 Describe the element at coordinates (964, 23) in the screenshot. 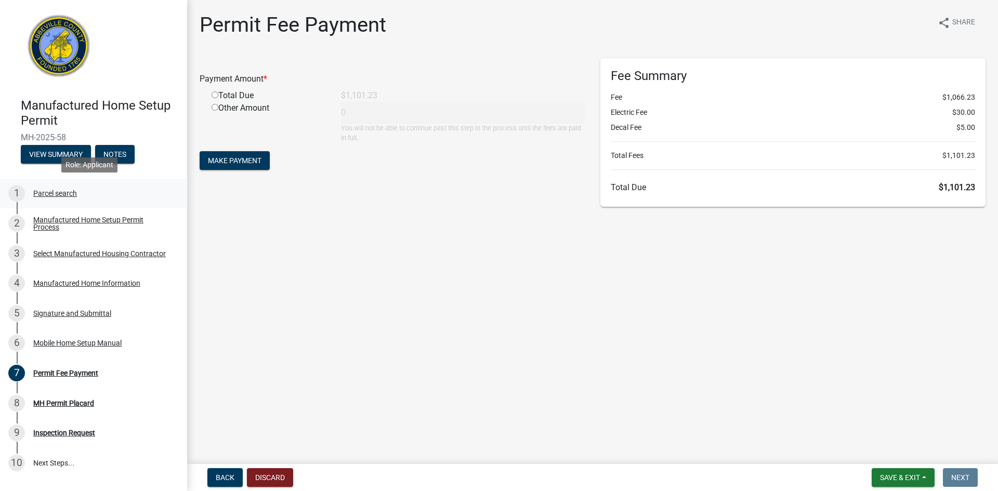

I see `span: Share` at that location.